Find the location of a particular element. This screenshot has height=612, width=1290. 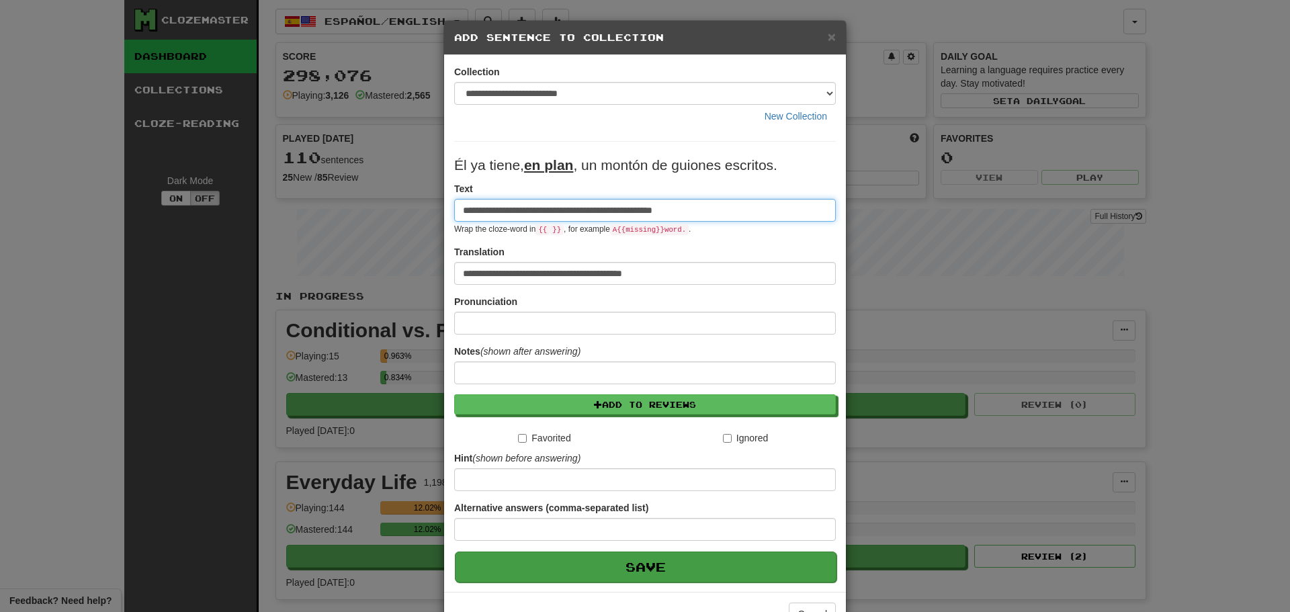

input: Ignored is located at coordinates (727, 438).